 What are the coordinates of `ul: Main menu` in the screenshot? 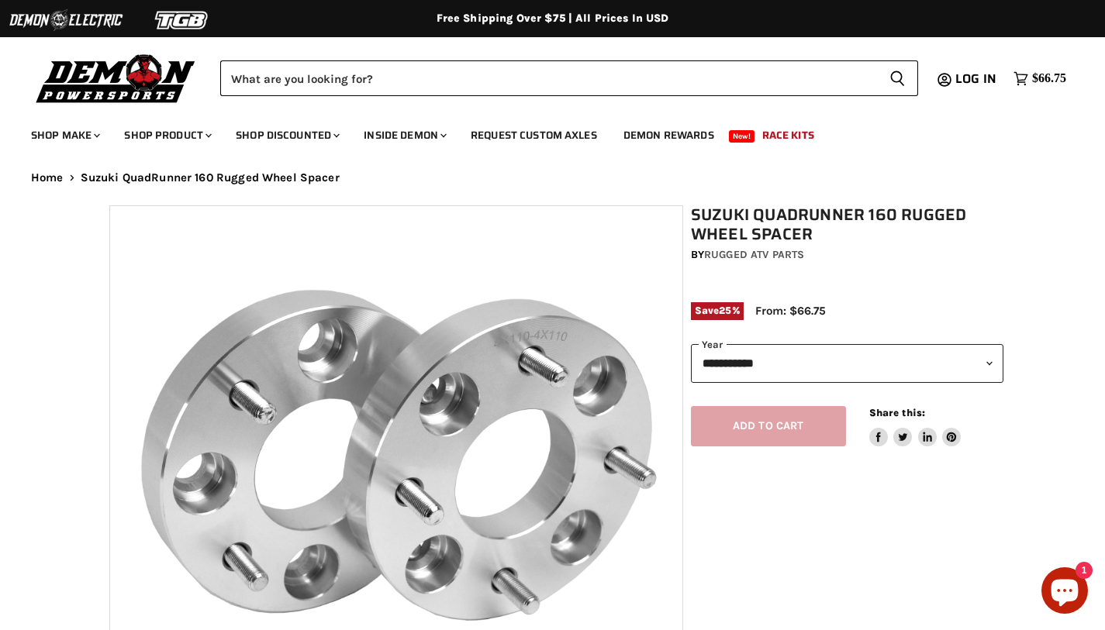 It's located at (540, 132).